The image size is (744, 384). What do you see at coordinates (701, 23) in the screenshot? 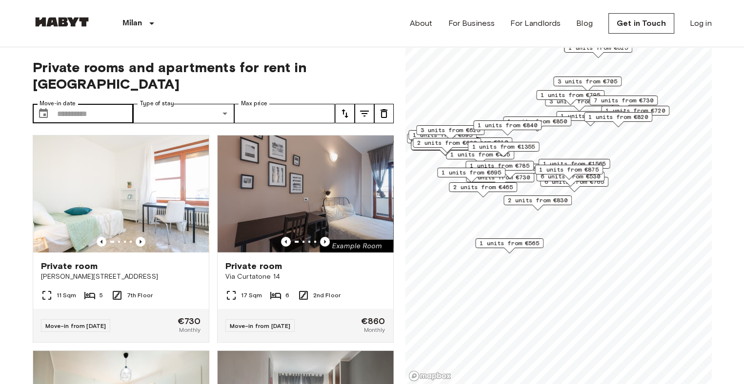
I see `a: Log in` at bounding box center [701, 23].